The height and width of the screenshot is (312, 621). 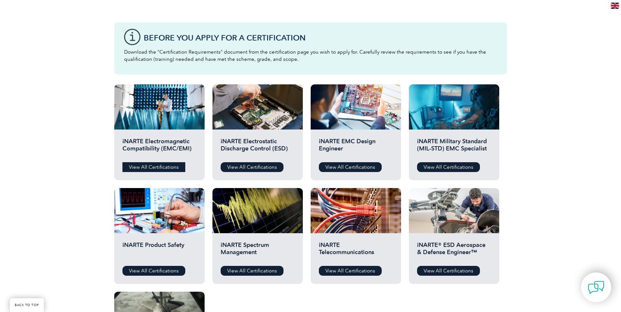 I want to click on h2: iNARTE EMC Design Engineer, so click(x=356, y=148).